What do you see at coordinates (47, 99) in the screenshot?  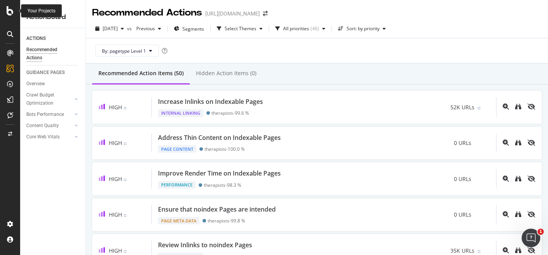 I see `div: Crawl Budget Optimization` at bounding box center [47, 99].